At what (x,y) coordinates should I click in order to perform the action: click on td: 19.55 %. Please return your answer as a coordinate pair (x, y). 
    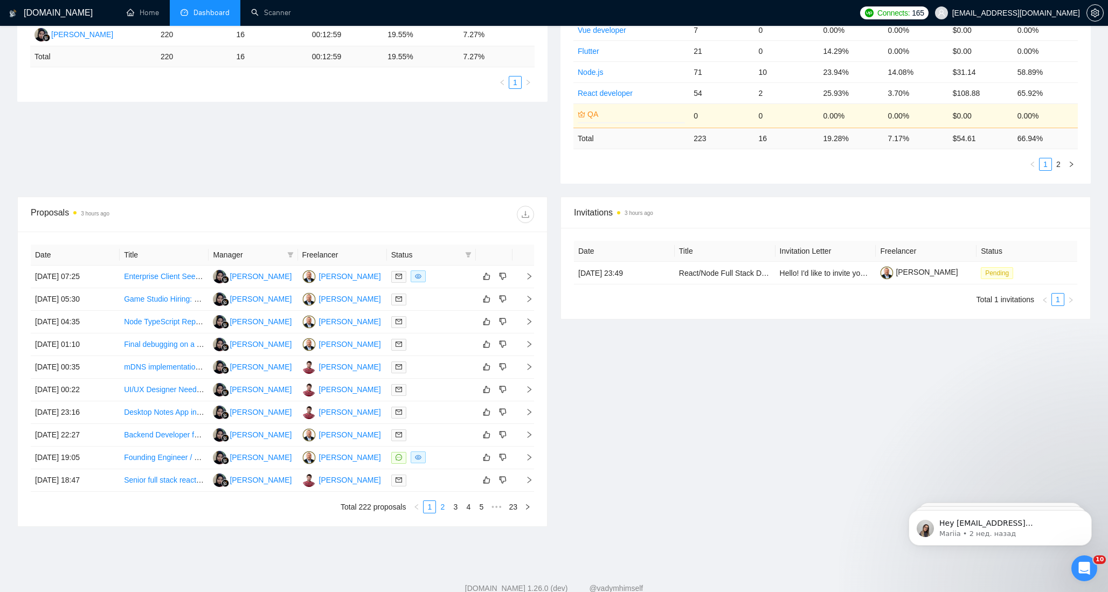
    Looking at the image, I should click on (421, 57).